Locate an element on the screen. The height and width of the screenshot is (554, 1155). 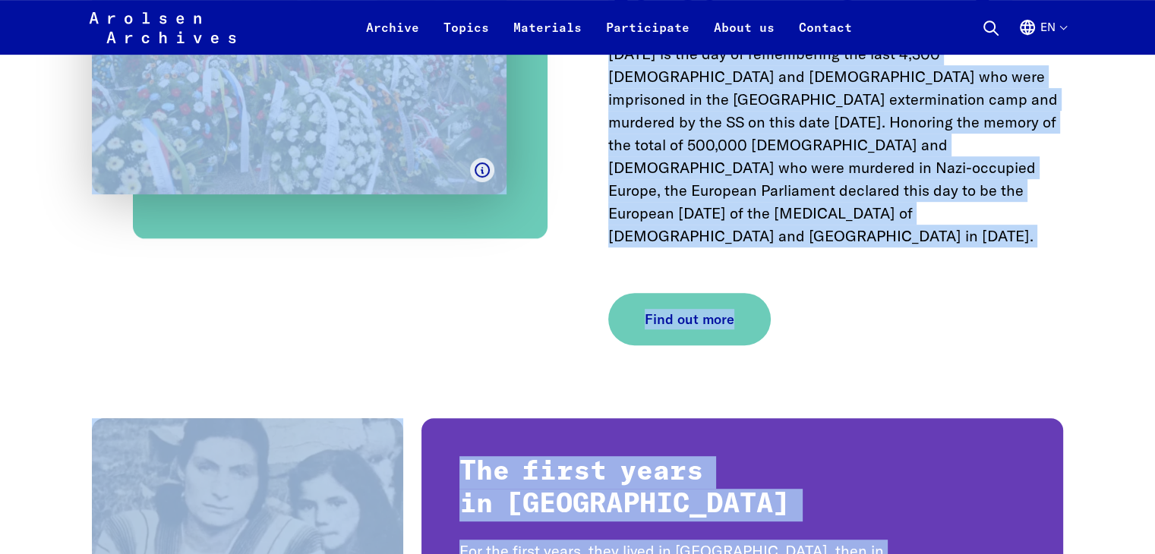
a: Find out more is located at coordinates (689, 319).